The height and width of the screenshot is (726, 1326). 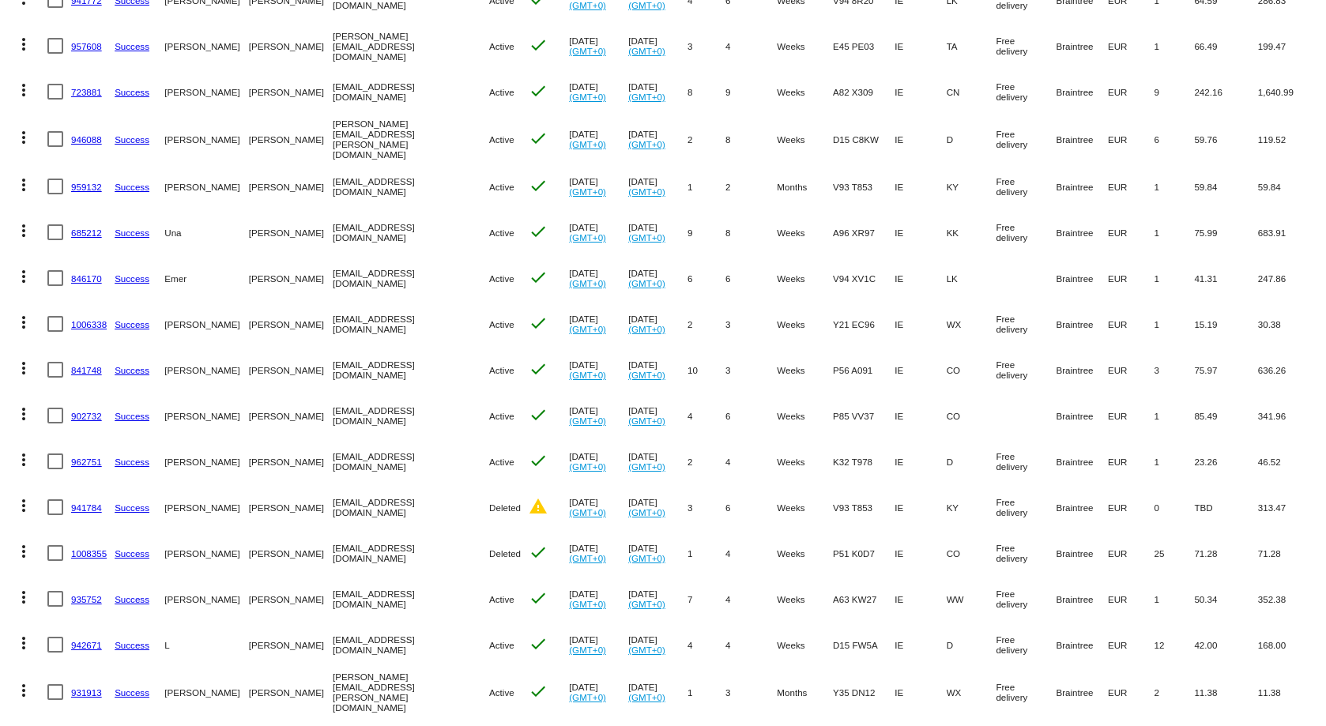 I want to click on mat-cell: 313.47, so click(x=1288, y=507).